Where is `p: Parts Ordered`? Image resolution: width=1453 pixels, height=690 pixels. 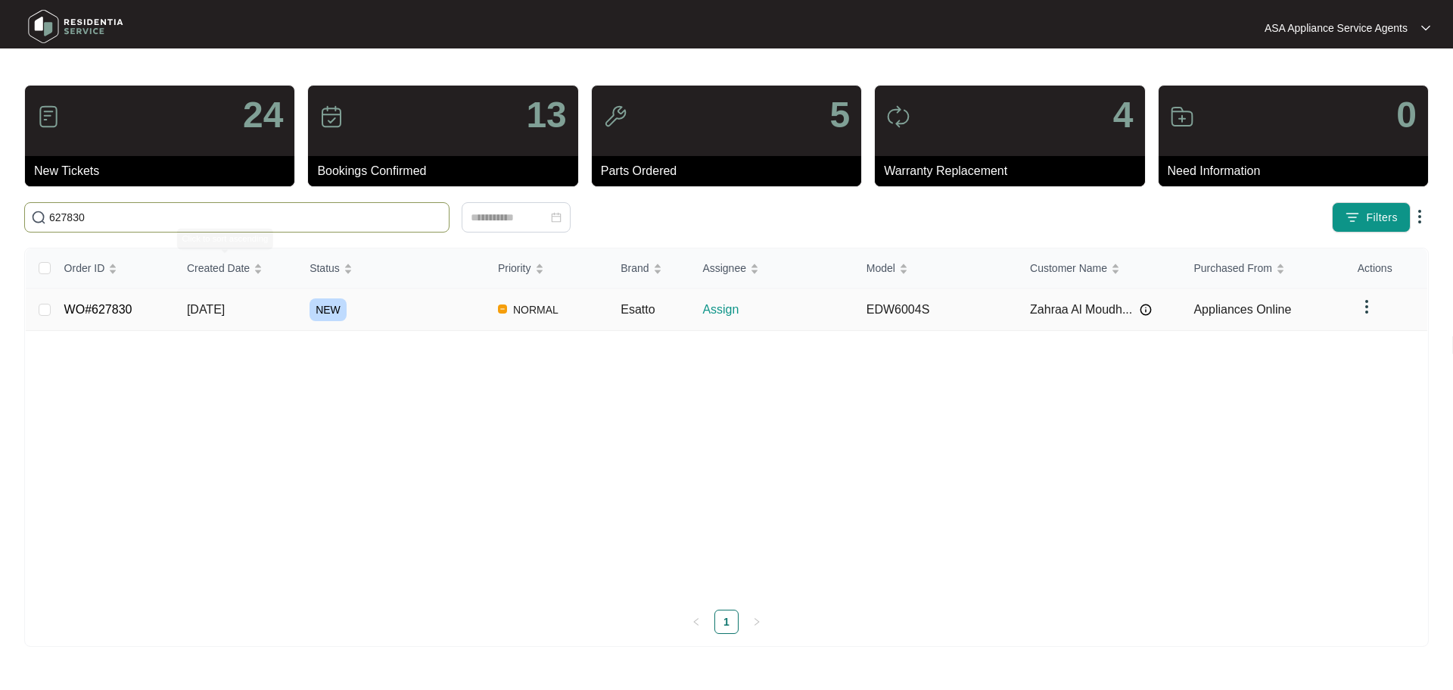
p: Parts Ordered is located at coordinates (731, 171).